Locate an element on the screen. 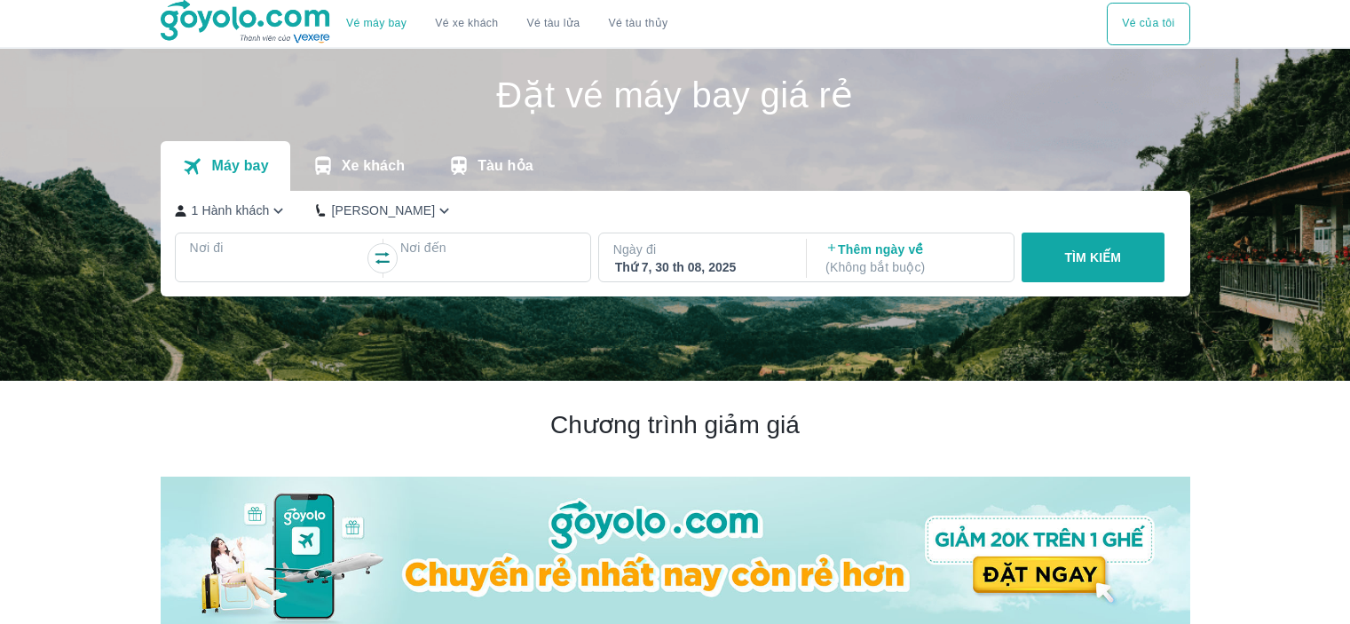 This screenshot has height=624, width=1350. button: Vé tàu thủy is located at coordinates (637, 24).